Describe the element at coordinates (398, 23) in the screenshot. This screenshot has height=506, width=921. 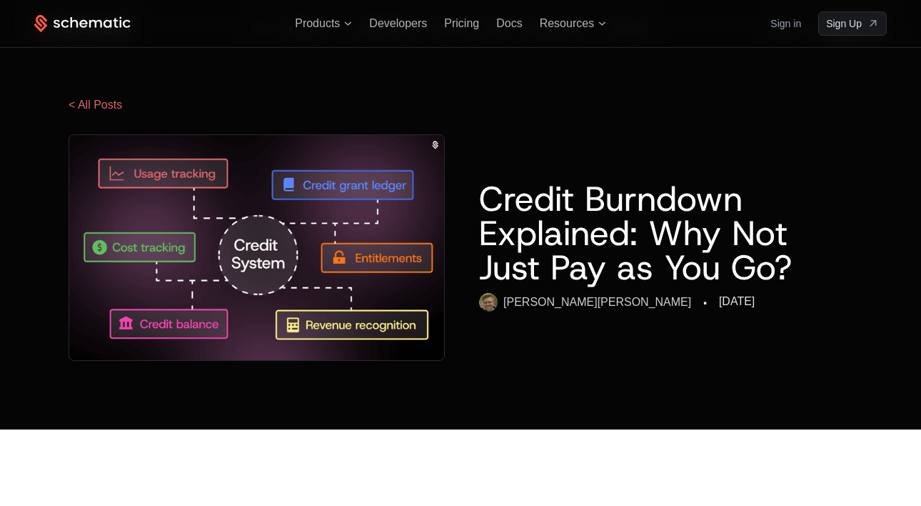
I see `a: Developers` at that location.